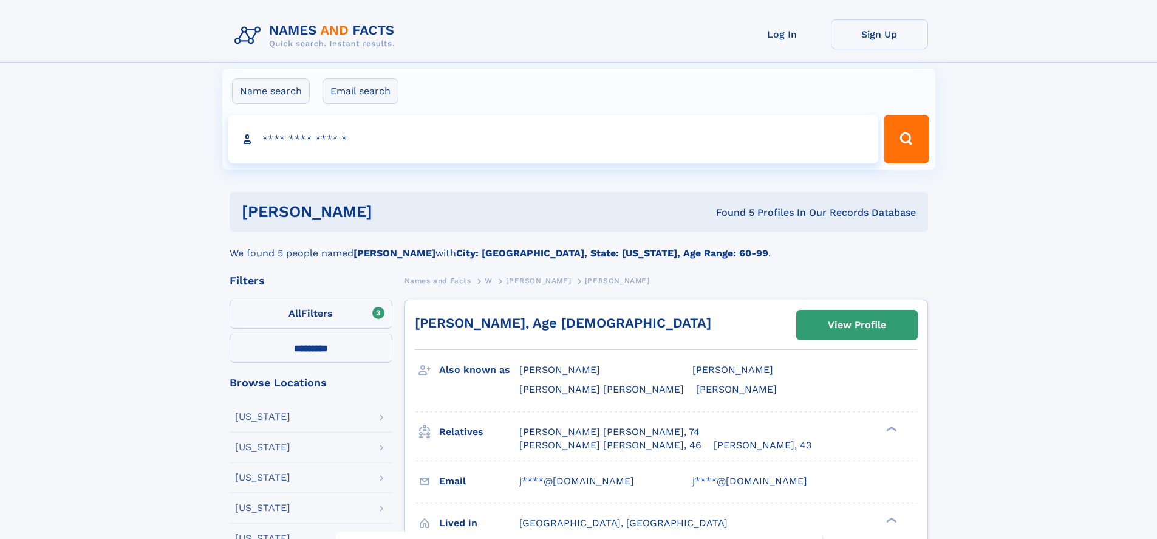 The height and width of the screenshot is (539, 1157). I want to click on a: Sign Up, so click(880, 34).